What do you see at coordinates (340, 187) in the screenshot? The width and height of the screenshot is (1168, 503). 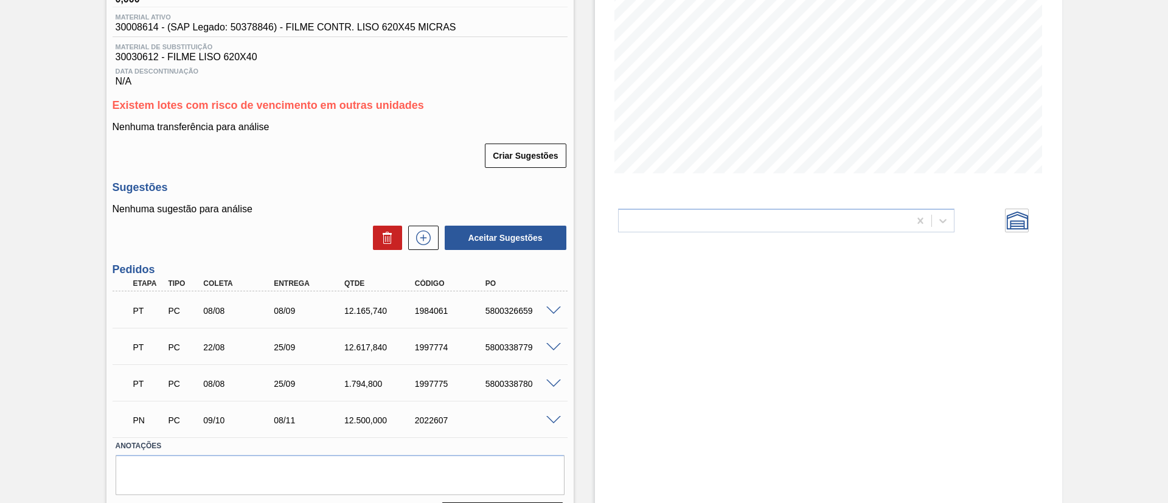 I see `h3: Sugestões` at bounding box center [340, 187].